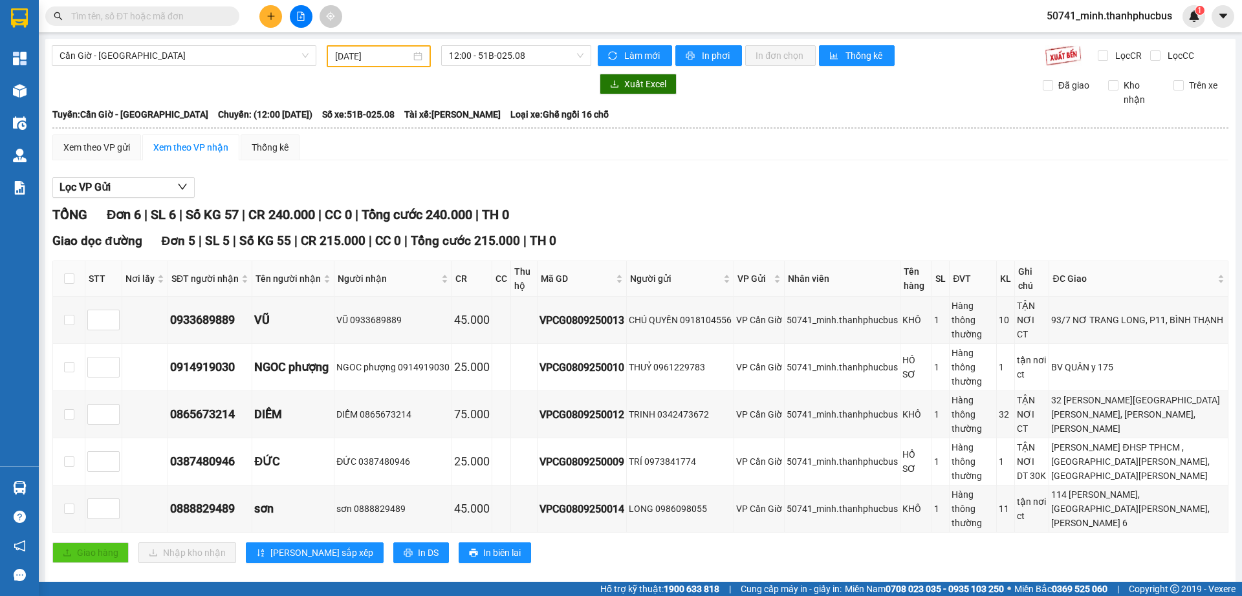 This screenshot has width=1242, height=596. What do you see at coordinates (577, 279) in the screenshot?
I see `span: Mã GD` at bounding box center [577, 279].